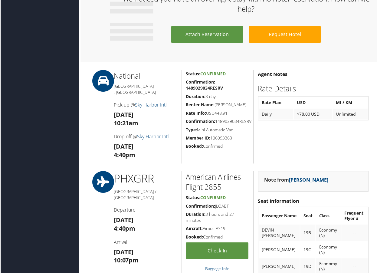 Image resolution: width=377 pixels, height=273 pixels. What do you see at coordinates (145, 243) in the screenshot?
I see `h4: Arrival` at bounding box center [145, 243].